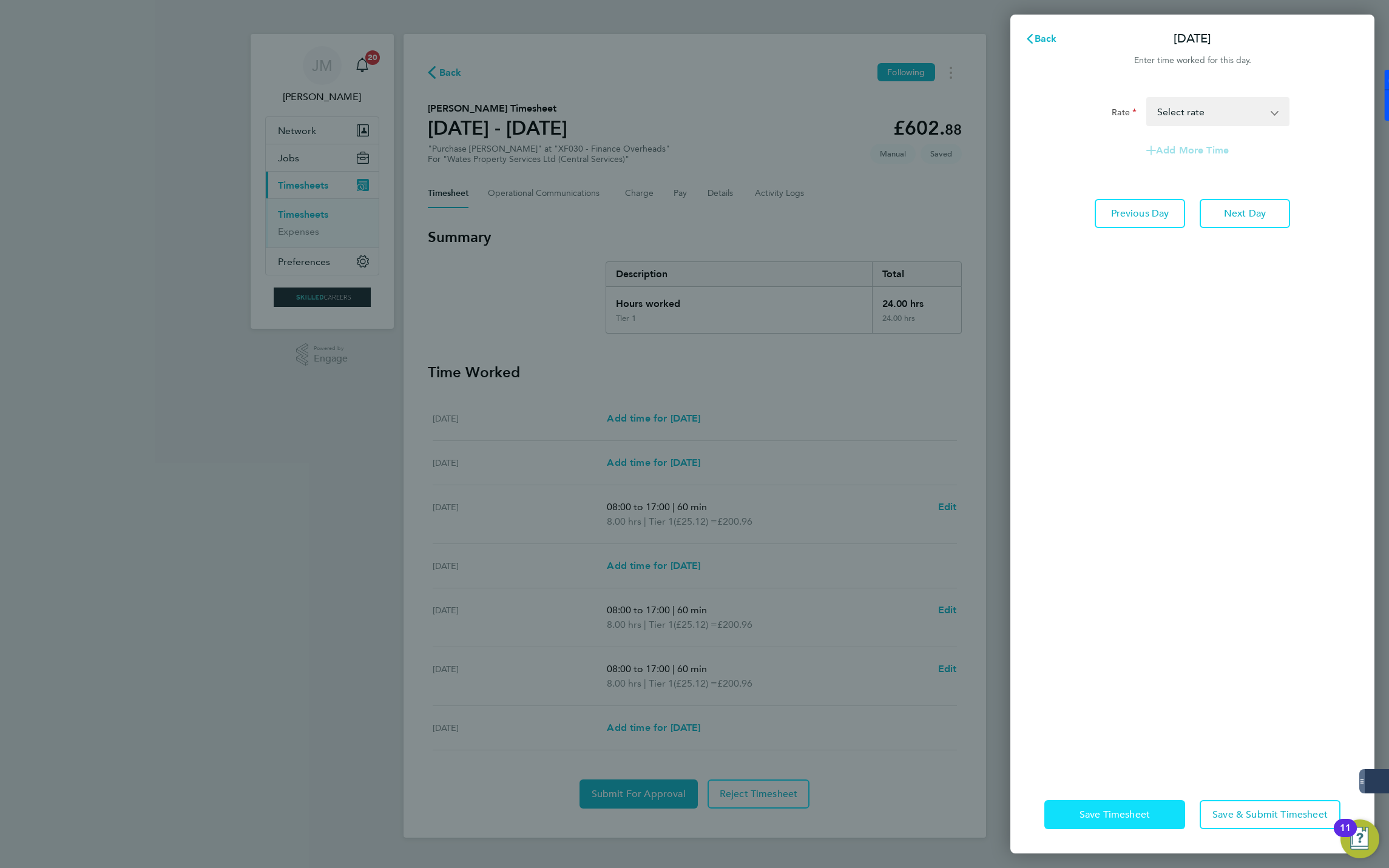  Describe the element at coordinates (1360, 839) in the screenshot. I see `button: Open Resource Center, 11 new notifications` at that location.